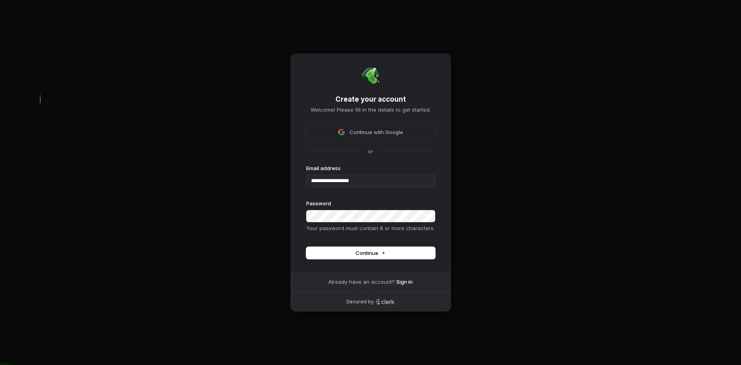 The width and height of the screenshot is (741, 365). Describe the element at coordinates (370, 253) in the screenshot. I see `span: Continue` at that location.